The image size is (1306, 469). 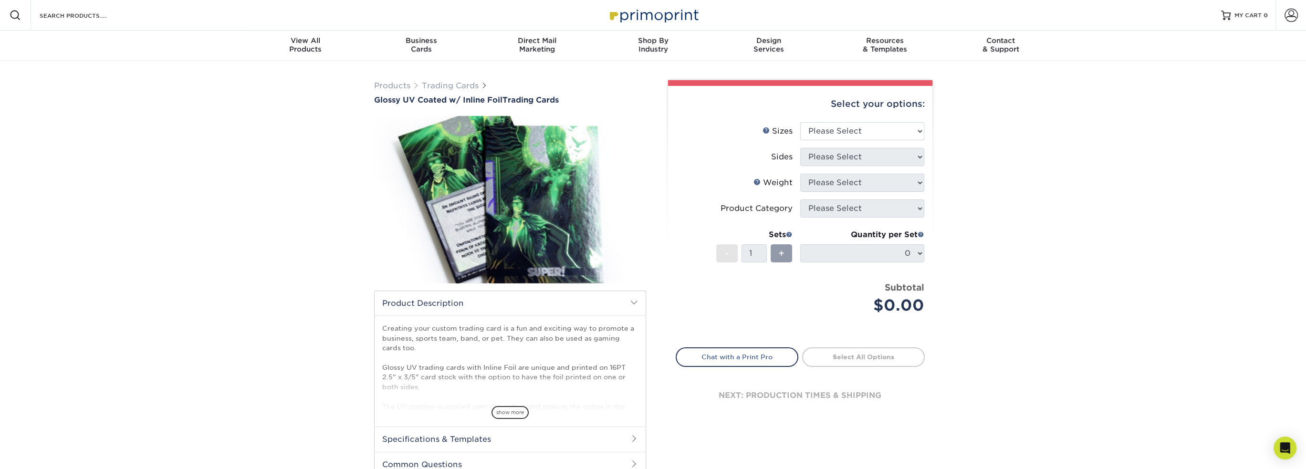 What do you see at coordinates (510, 439) in the screenshot?
I see `h2: Specifications & Templates` at bounding box center [510, 439].